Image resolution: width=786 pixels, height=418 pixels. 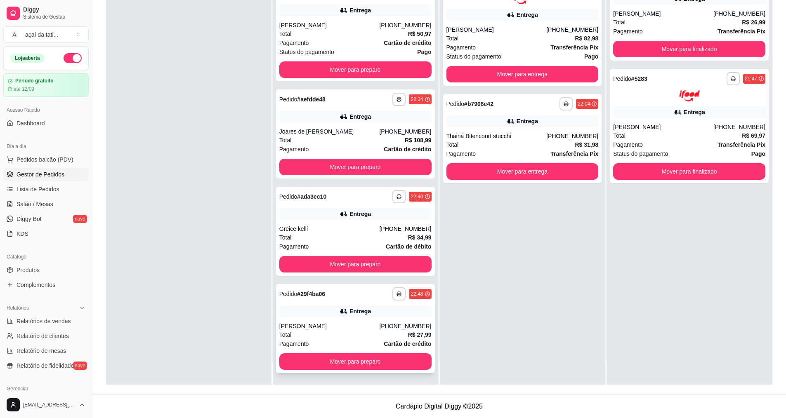 I want to click on a: Complementos, so click(x=46, y=285).